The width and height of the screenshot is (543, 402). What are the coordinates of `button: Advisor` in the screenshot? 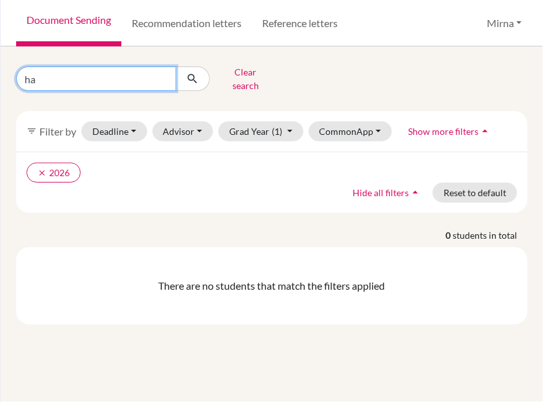 It's located at (183, 131).